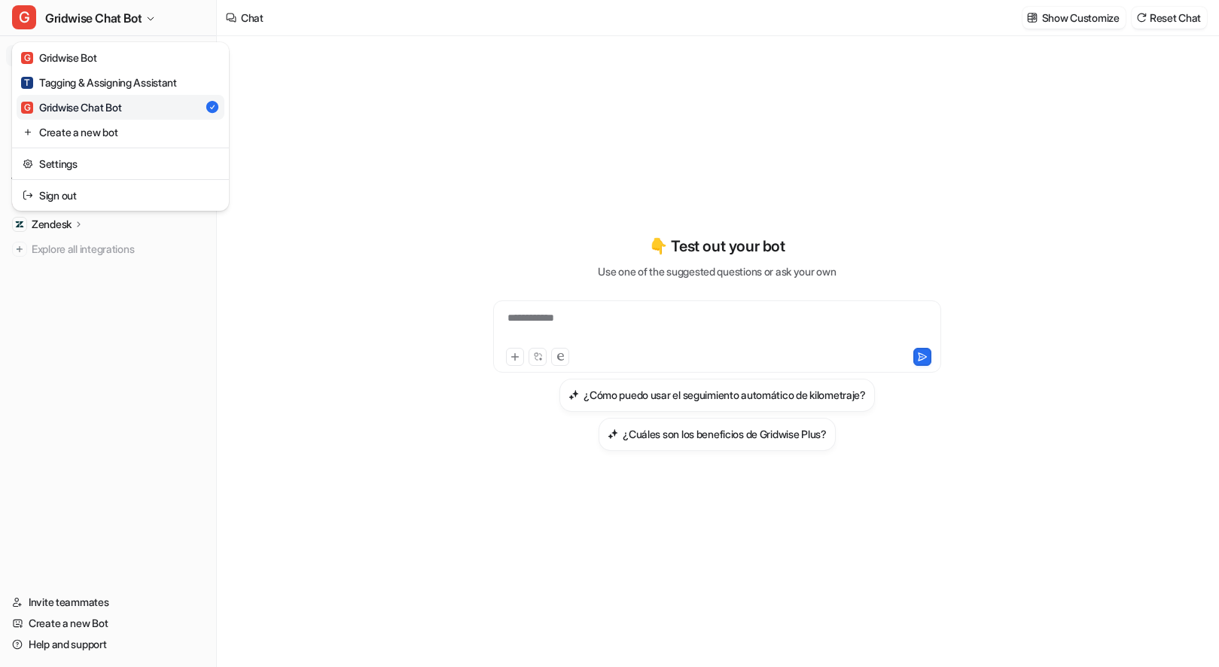 Image resolution: width=1219 pixels, height=667 pixels. What do you see at coordinates (71, 107) in the screenshot?
I see `div: Gridwise Chat Bot` at bounding box center [71, 107].